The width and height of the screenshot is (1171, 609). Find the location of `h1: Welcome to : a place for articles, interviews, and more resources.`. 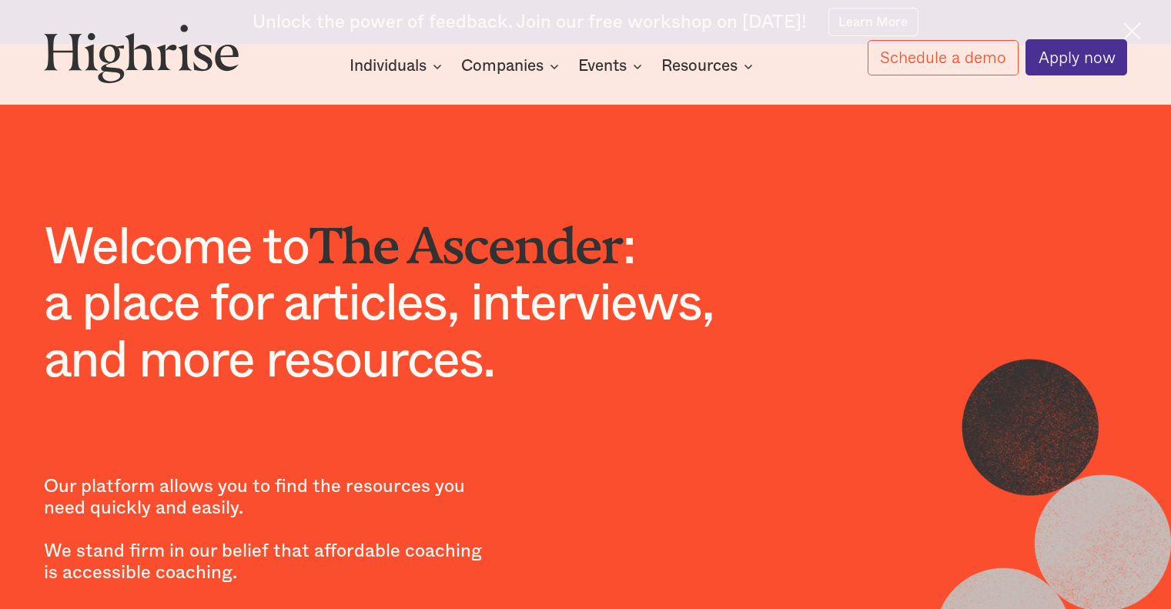

h1: Welcome to : a place for articles, interviews, and more resources. is located at coordinates (397, 297).